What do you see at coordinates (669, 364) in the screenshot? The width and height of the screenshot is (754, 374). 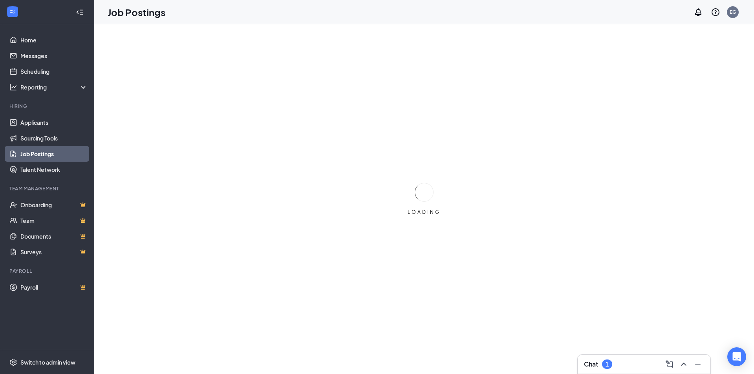 I see `svg: ComposeMessage` at bounding box center [669, 364].